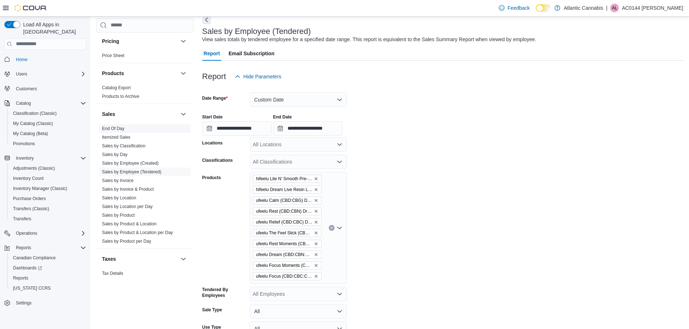  I want to click on button: Remove ufeelu Relief (CBD:CBC) Drops - 30 mL from selection in this group, so click(316, 222).